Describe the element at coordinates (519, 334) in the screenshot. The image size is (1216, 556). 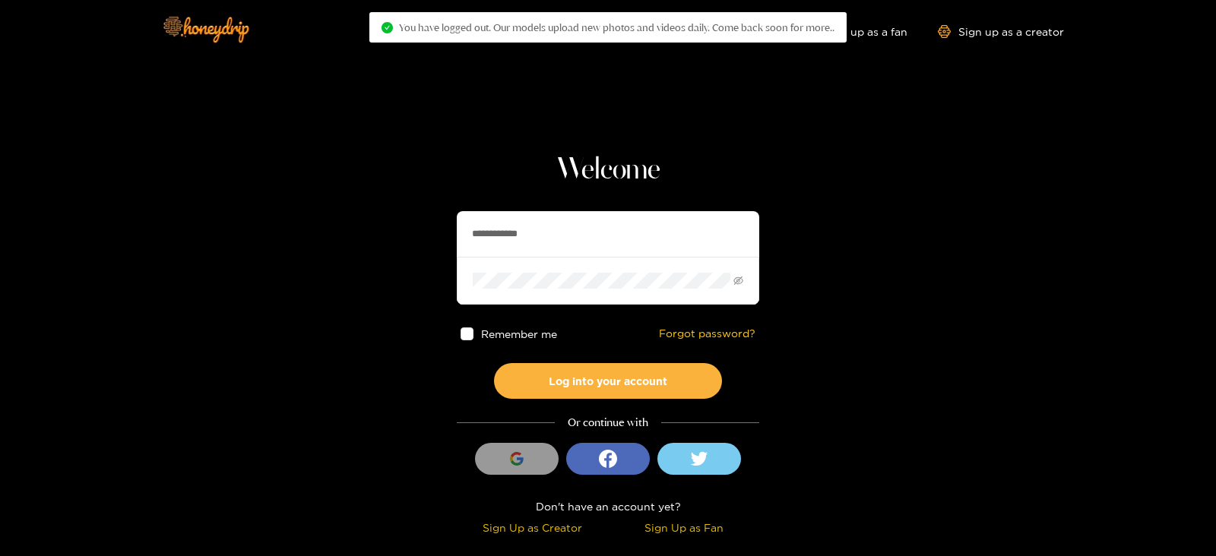
I see `span: Remember me` at that location.